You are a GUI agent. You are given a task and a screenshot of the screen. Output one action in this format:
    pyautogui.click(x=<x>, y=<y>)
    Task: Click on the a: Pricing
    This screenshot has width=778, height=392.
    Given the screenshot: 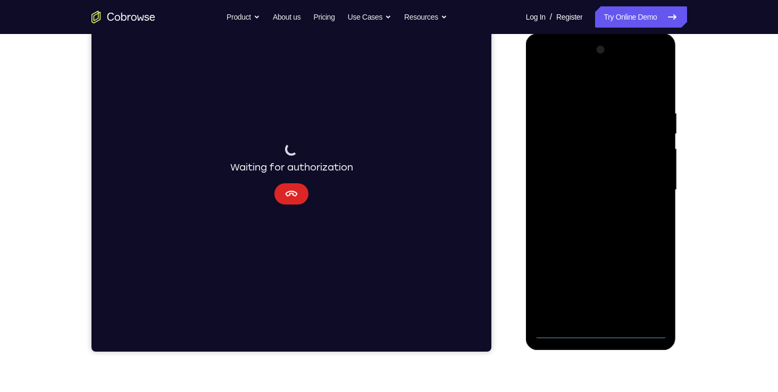 What is the action you would take?
    pyautogui.click(x=324, y=17)
    